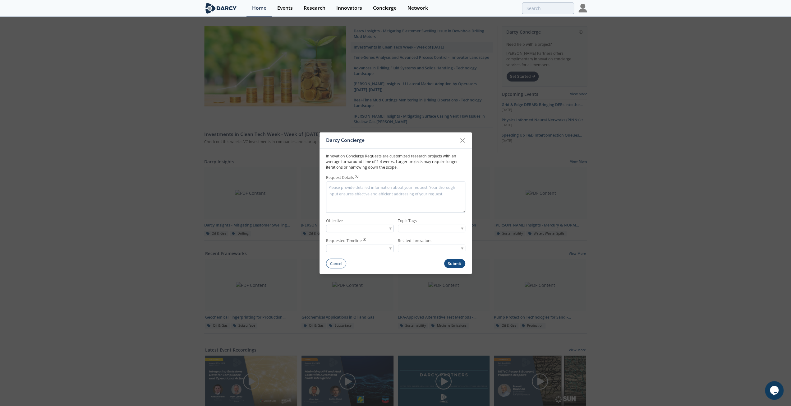  Describe the element at coordinates (391, 140) in the screenshot. I see `div: Darcy Concierge` at that location.